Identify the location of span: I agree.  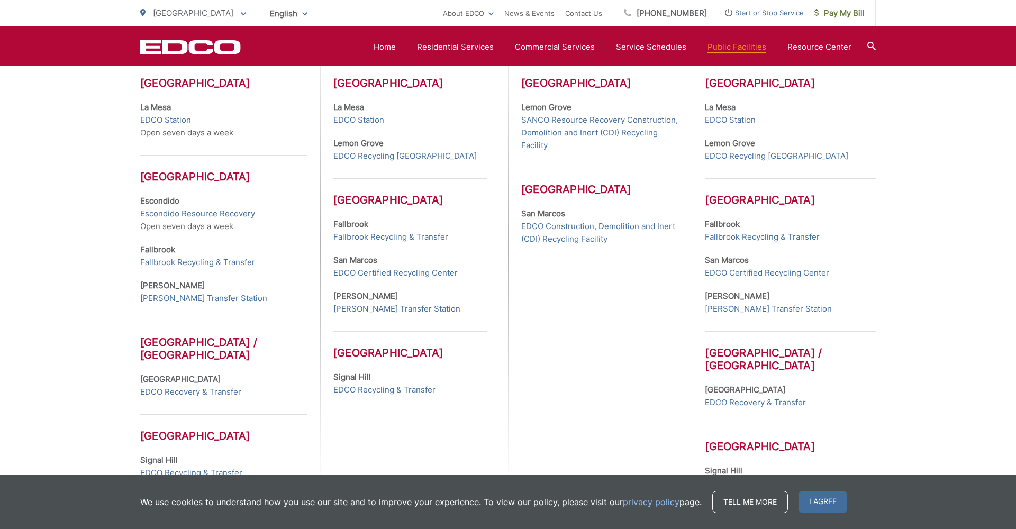
(823, 502).